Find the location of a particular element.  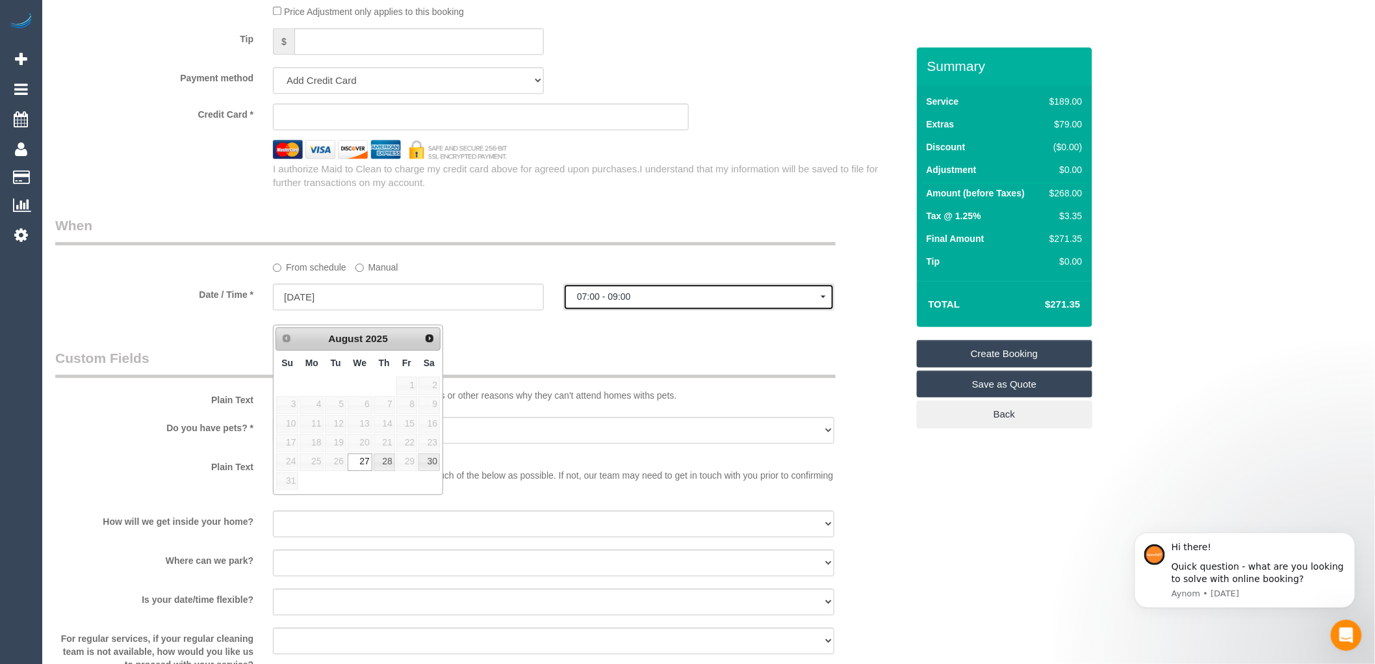

label: Payment method is located at coordinates (154, 75).